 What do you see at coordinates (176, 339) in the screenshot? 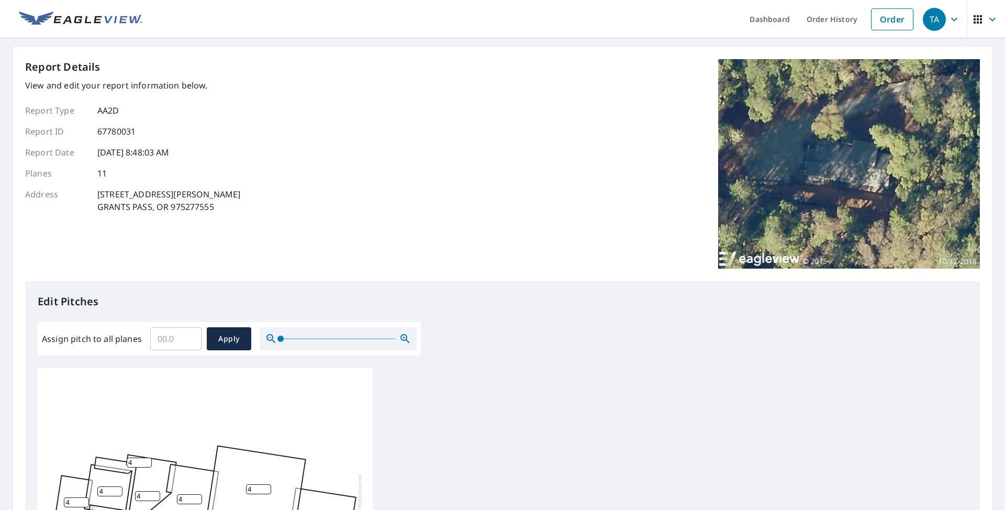
I see `input: 00.0` at bounding box center [176, 339].